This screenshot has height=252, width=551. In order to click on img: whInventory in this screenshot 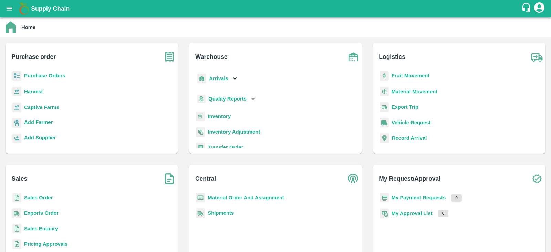, I will do `click(201, 116)`.